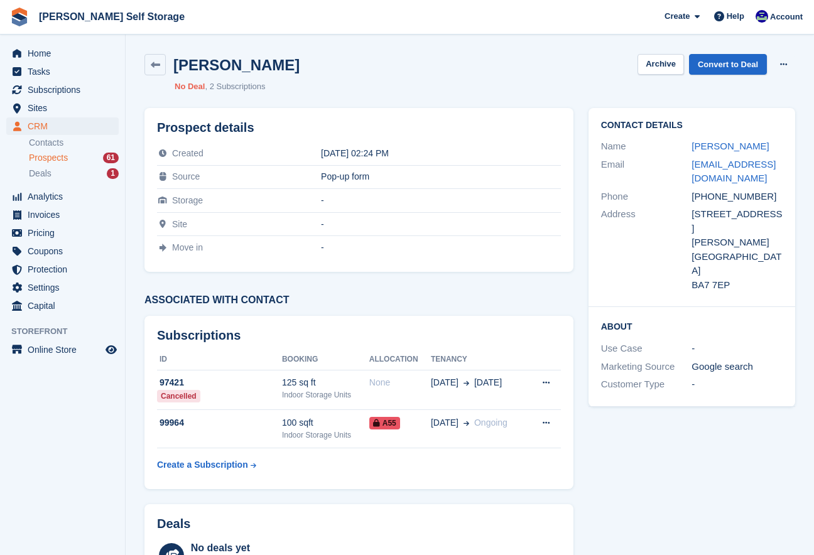 The width and height of the screenshot is (814, 555). What do you see at coordinates (762, 16) in the screenshot?
I see `img: Justin Farthing` at bounding box center [762, 16].